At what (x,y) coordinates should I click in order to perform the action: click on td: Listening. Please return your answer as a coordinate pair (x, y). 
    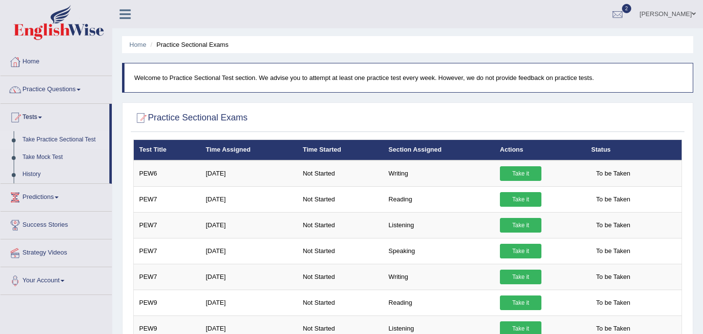
    Looking at the image, I should click on (439, 225).